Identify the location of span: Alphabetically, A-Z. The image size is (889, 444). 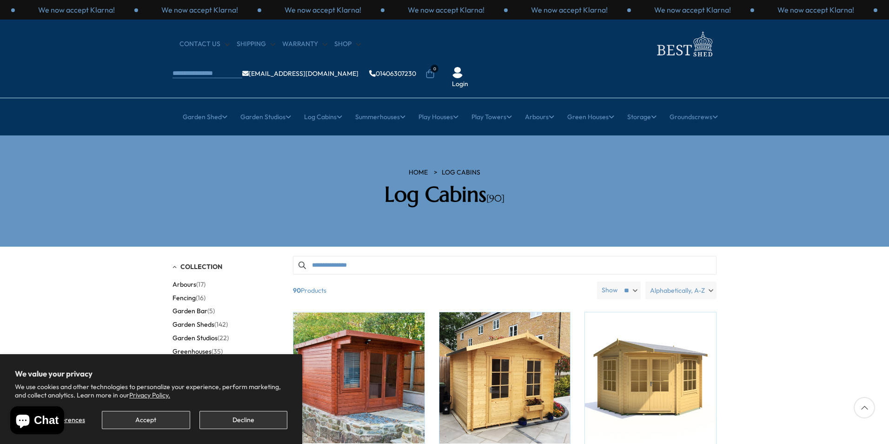
(678, 290).